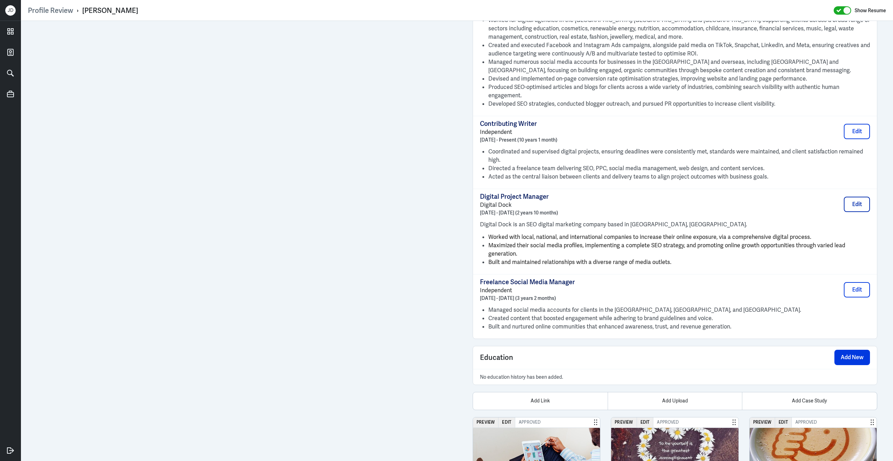 The width and height of the screenshot is (893, 461). What do you see at coordinates (679, 104) in the screenshot?
I see `li: Developed SEO strategies, conducted blogger outreach, and pursued PR opportunities to increase cl...` at bounding box center [679, 104].